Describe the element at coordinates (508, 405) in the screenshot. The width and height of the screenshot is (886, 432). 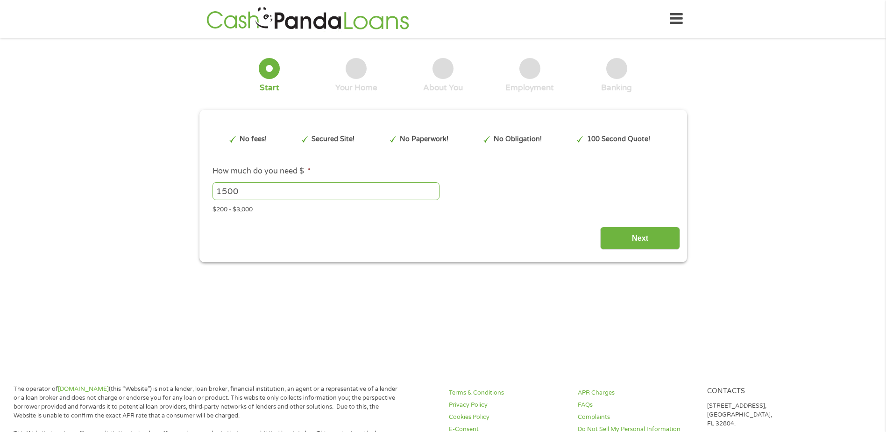
I see `a: Privacy Policy` at that location.